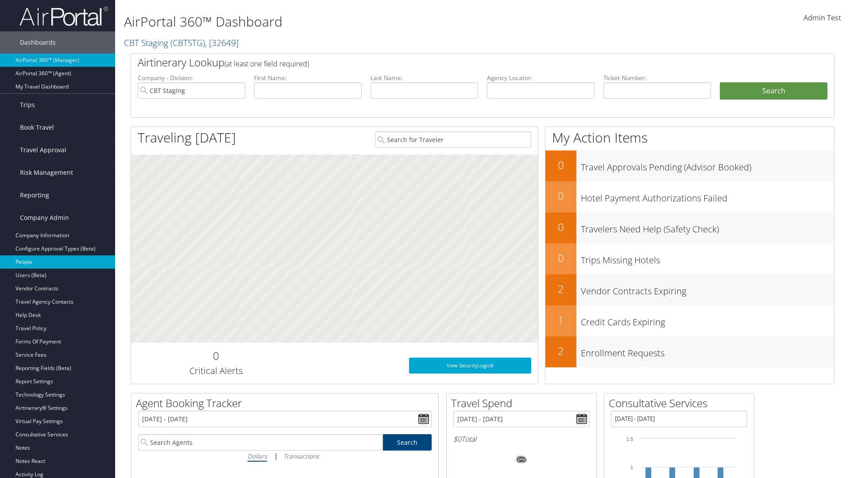 Image resolution: width=850 pixels, height=478 pixels. What do you see at coordinates (657, 78) in the screenshot?
I see `label: Ticket Number:` at bounding box center [657, 78].